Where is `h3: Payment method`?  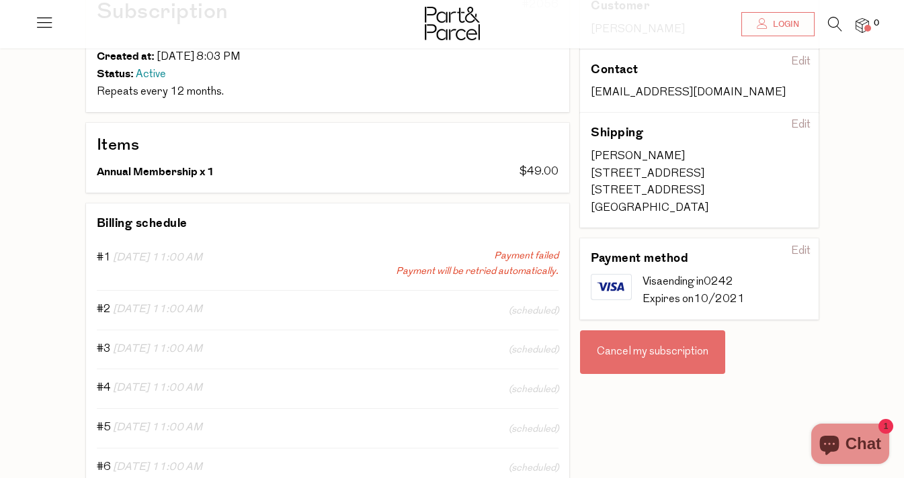 h3: Payment method is located at coordinates (677, 259).